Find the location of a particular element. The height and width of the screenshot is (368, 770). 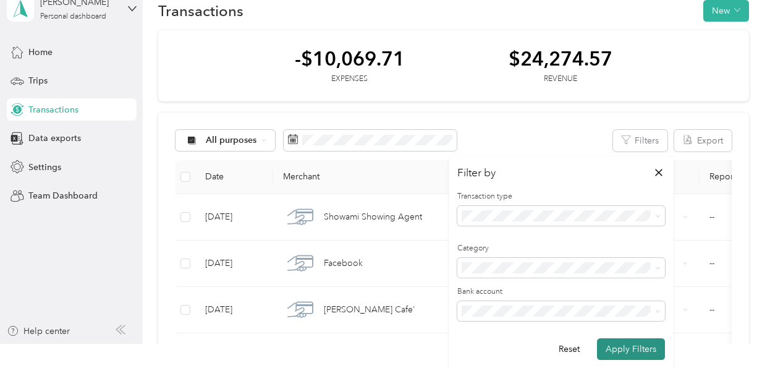

label: Category is located at coordinates (561, 249).